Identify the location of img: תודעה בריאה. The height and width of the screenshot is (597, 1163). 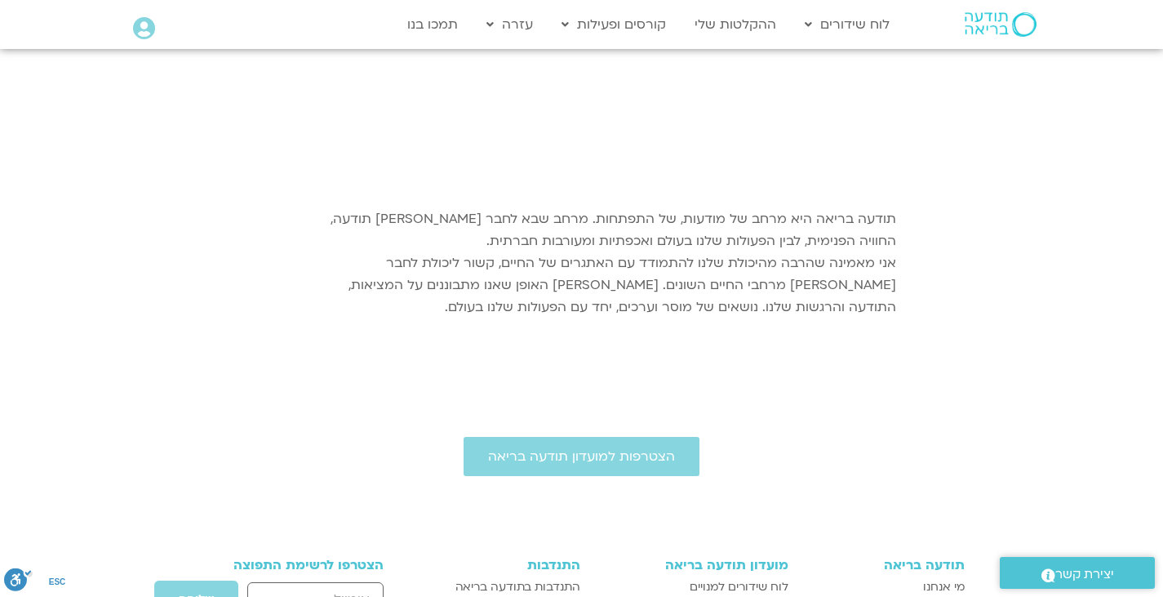
(1001, 24).